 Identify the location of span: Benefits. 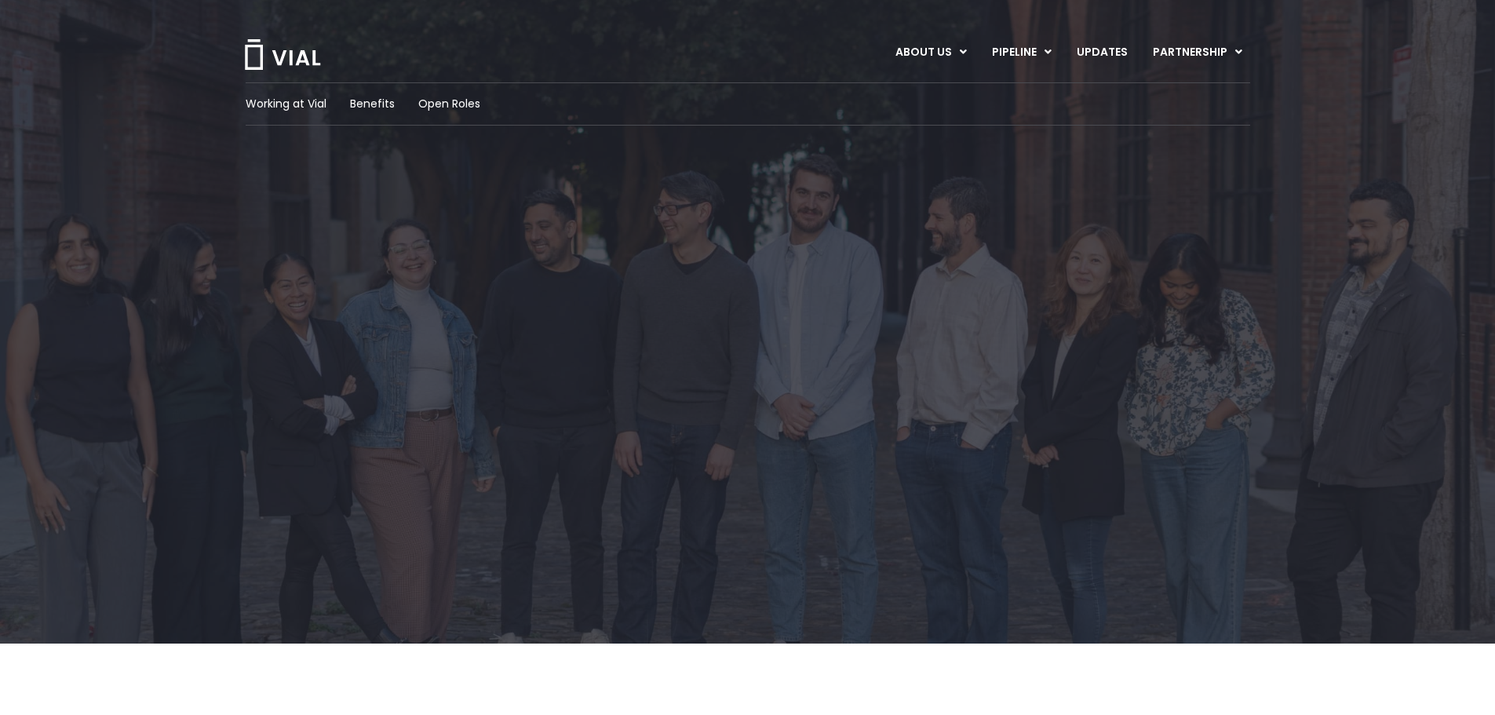
(372, 104).